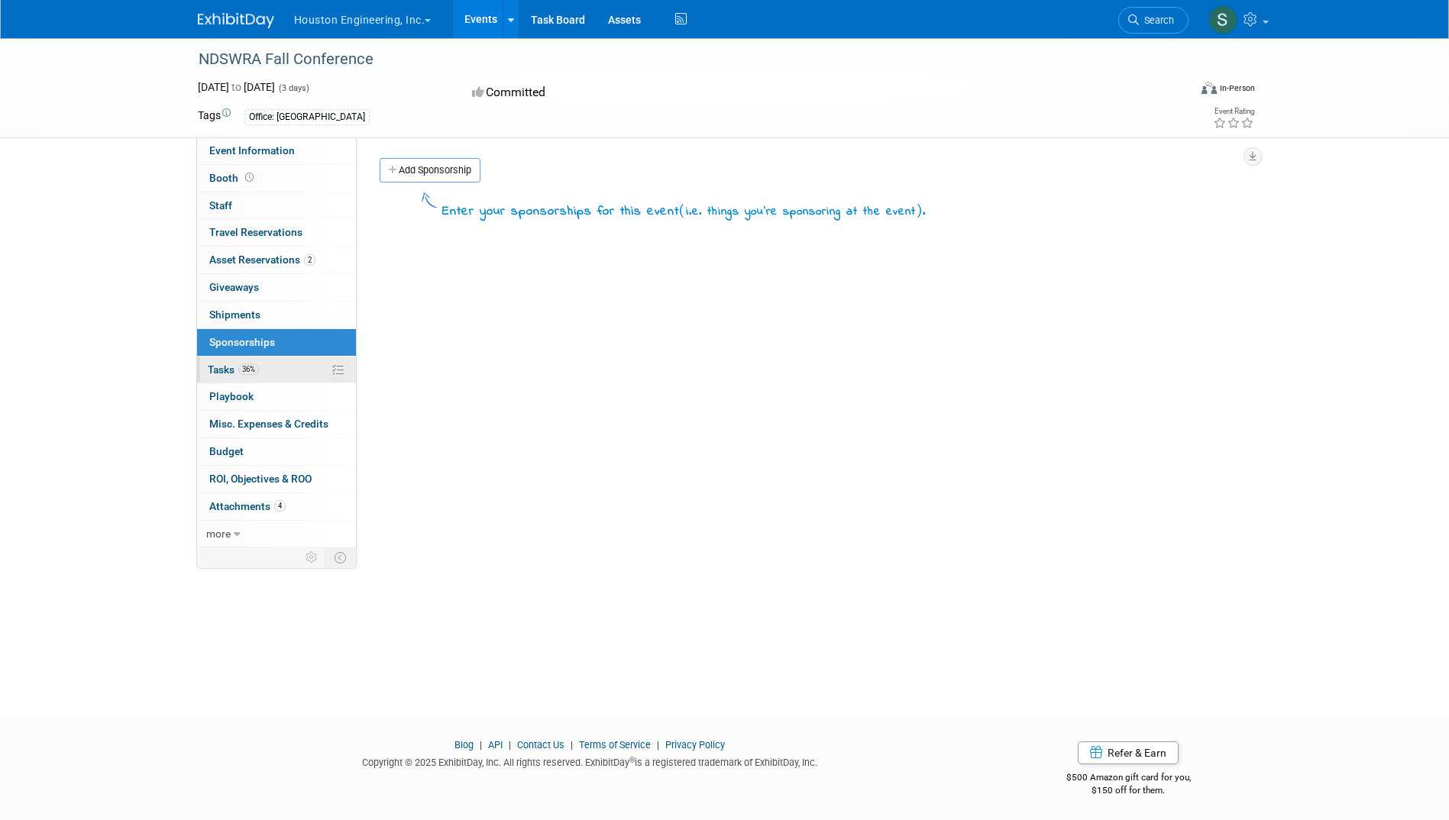  Describe the element at coordinates (464, 745) in the screenshot. I see `a: Blog` at that location.